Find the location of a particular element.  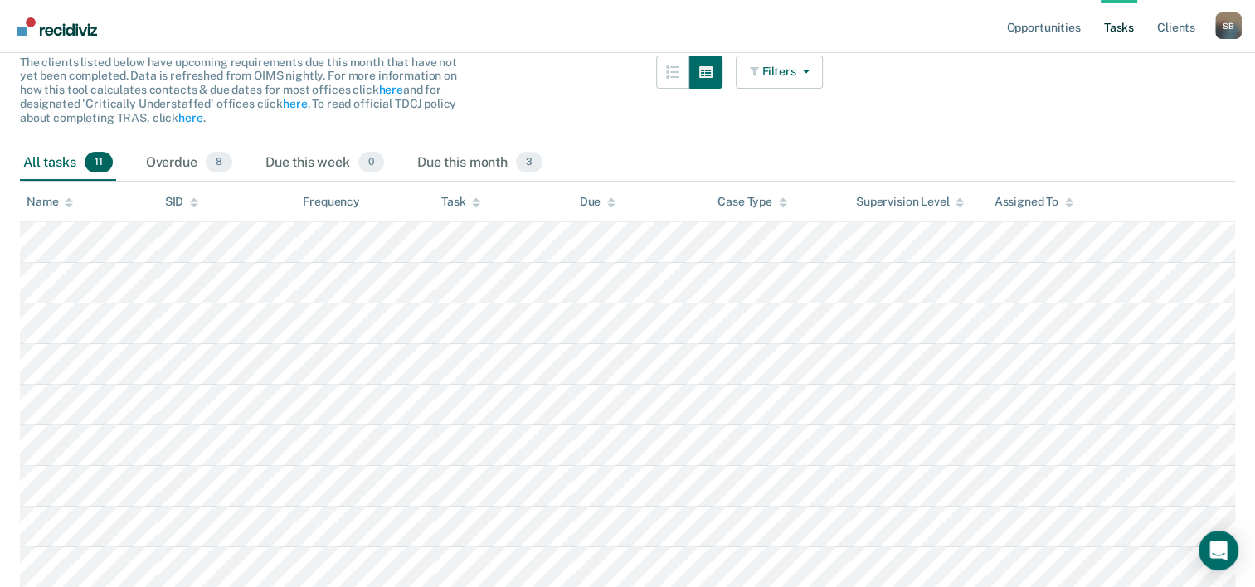

div: Supervision Level is located at coordinates (910, 202).